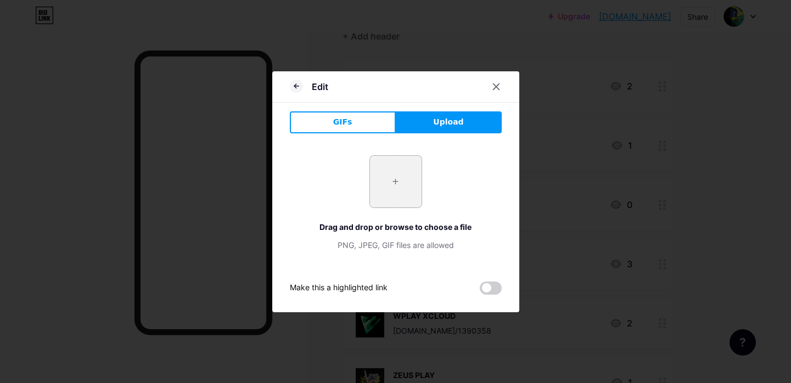 The width and height of the screenshot is (791, 383). Describe the element at coordinates (342, 122) in the screenshot. I see `button: GIFs` at that location.